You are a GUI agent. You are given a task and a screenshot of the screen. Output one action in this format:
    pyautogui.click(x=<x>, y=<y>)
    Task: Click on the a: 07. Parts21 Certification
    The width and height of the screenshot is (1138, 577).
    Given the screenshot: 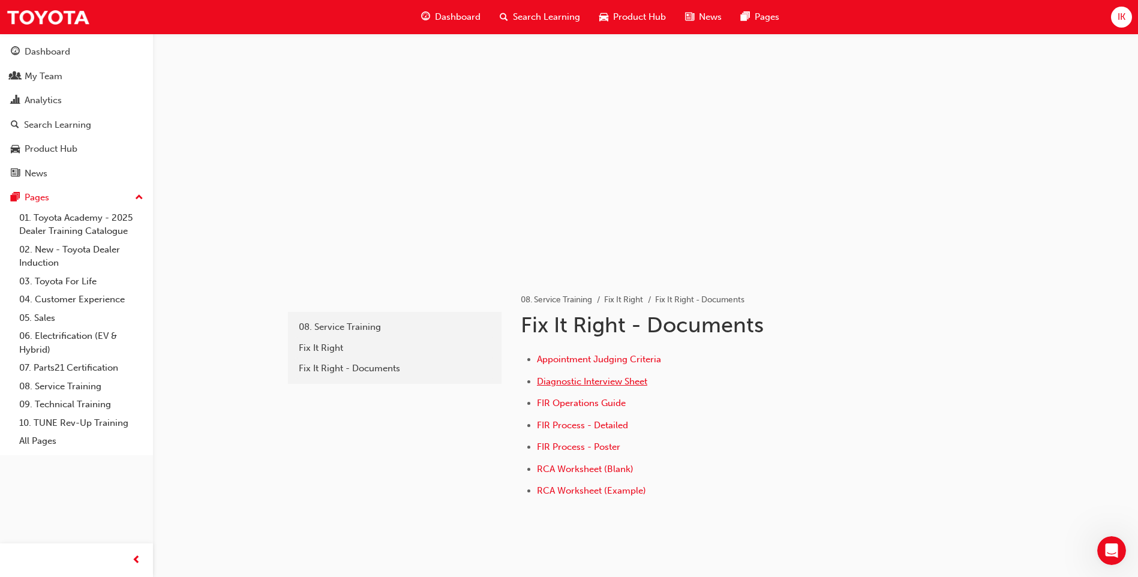 What is the action you would take?
    pyautogui.click(x=81, y=368)
    